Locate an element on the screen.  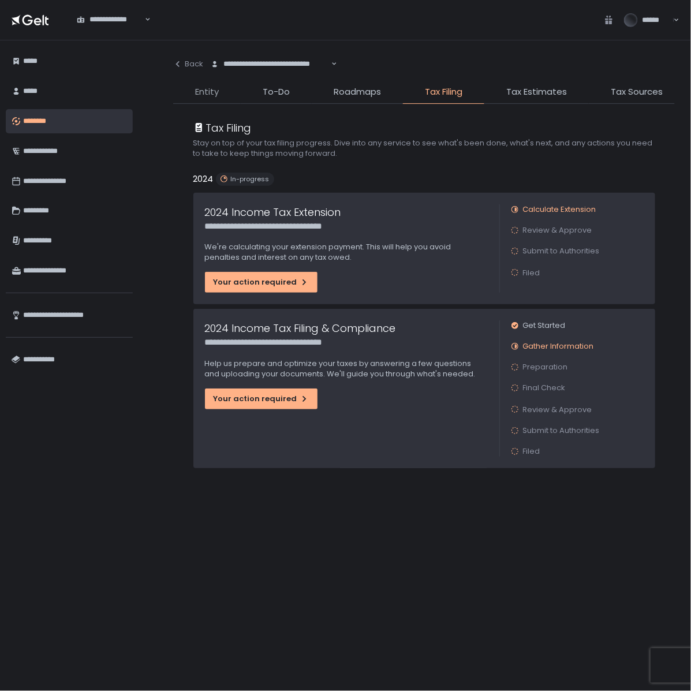
p: Help us prepare and optimize your taxes by answering a few questions and uploading your documents... is located at coordinates (346, 369).